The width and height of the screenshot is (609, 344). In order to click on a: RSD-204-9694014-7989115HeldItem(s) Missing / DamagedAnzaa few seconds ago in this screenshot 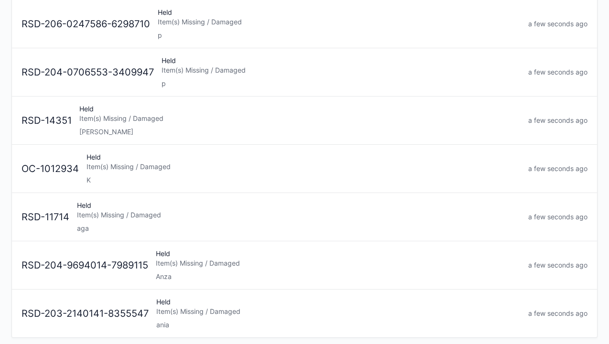, I will do `click(305, 265)`.